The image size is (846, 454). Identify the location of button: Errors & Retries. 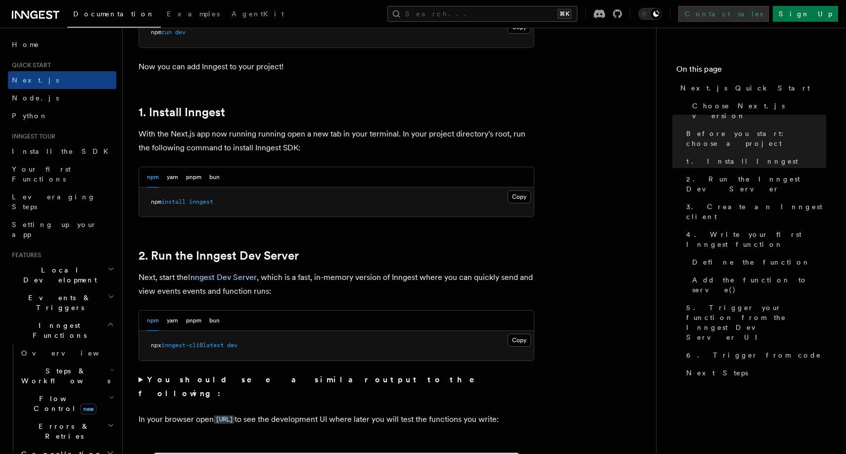
(67, 432).